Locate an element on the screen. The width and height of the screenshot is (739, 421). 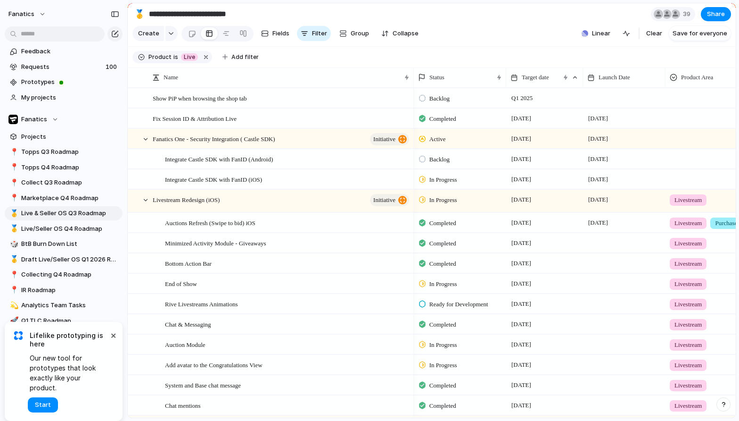
a: 📍Collecting Q4 Roadmap is located at coordinates (64, 274).